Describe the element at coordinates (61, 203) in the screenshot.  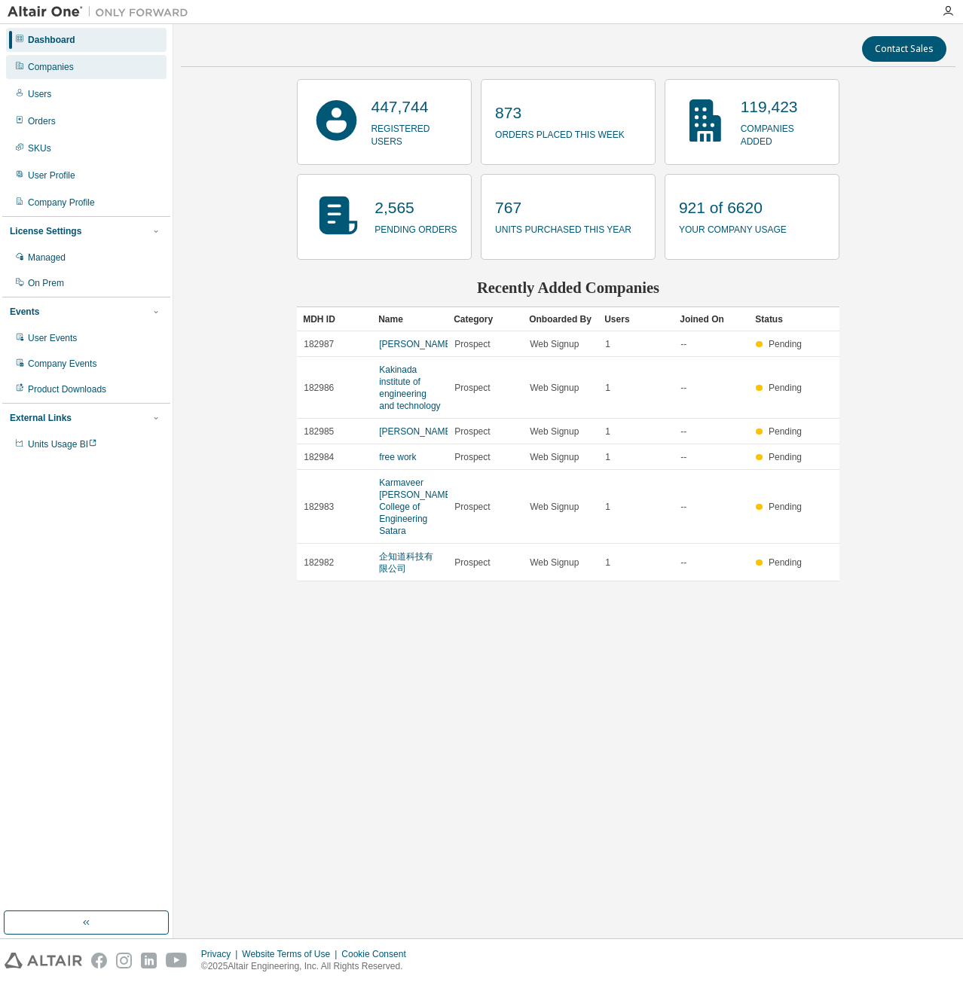
I see `div: Company Profile` at that location.